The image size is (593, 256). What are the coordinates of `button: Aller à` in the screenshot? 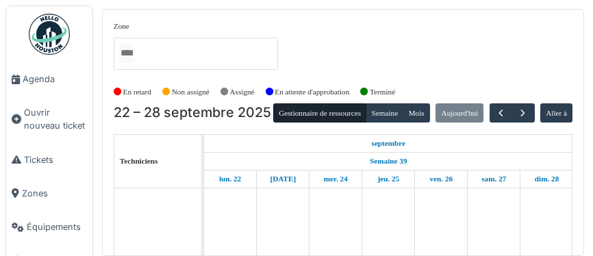 It's located at (556, 113).